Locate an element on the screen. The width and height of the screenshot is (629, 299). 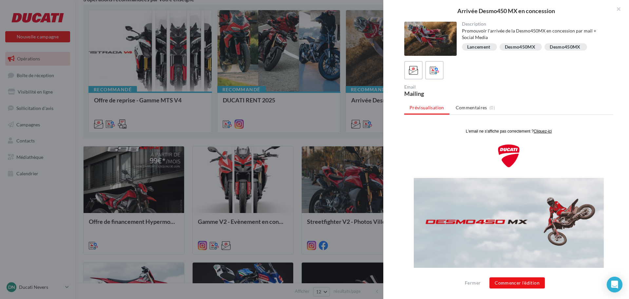
img: Ducati_Shield_2D_W.png is located at coordinates (105, 30).